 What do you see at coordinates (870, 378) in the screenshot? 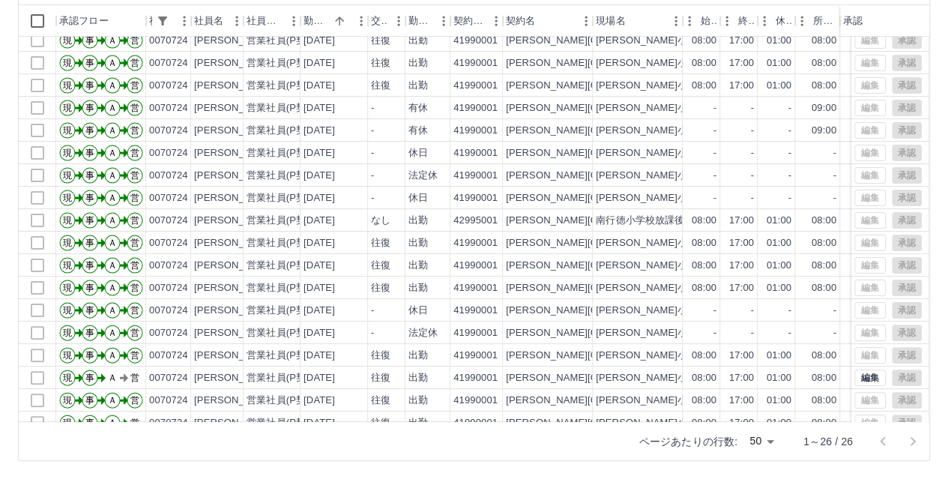
I see `button: 編集` at bounding box center [870, 378].